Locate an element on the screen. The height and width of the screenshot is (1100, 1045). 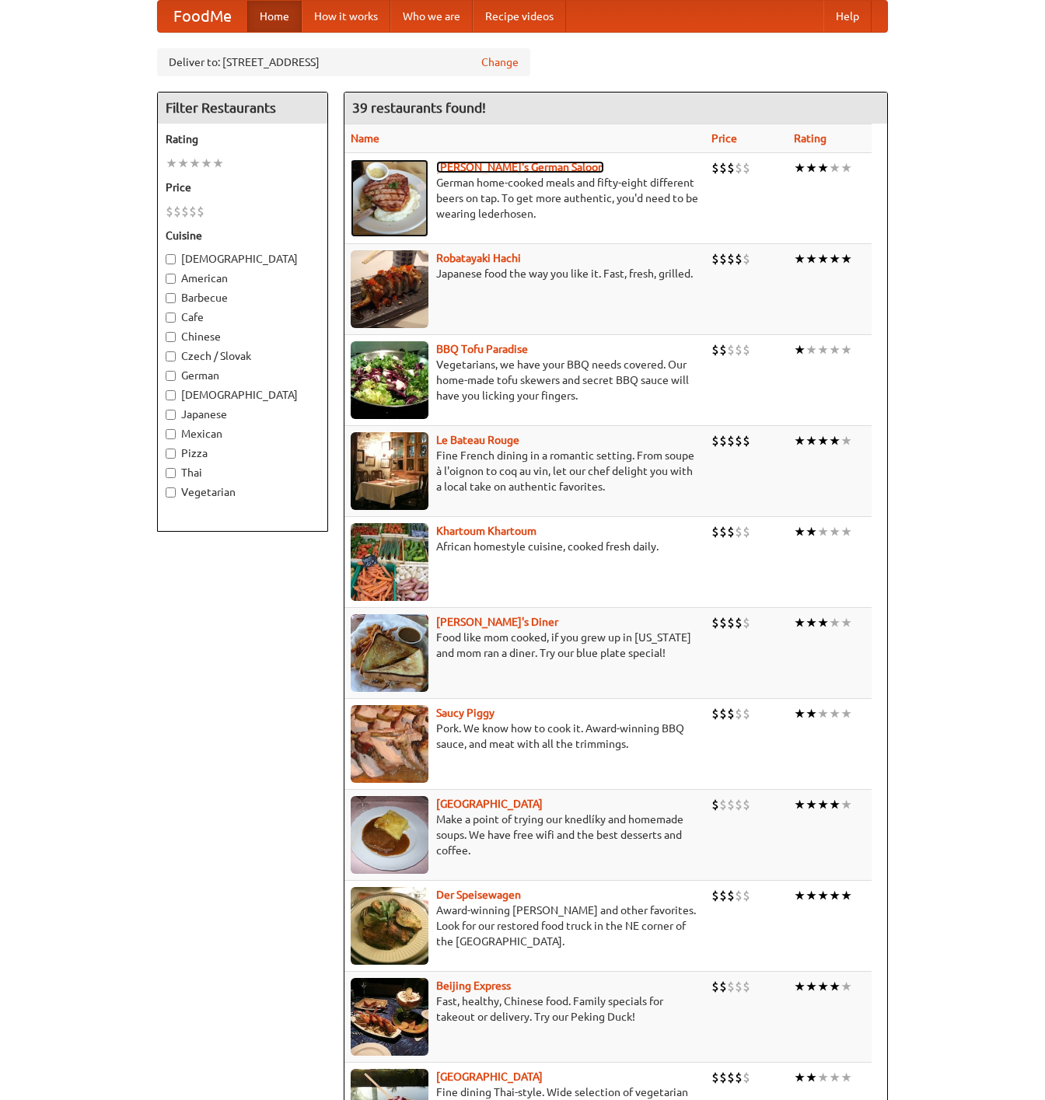
p: German home-cooked meals and fifty-eight different beers on tap. To get more authentic, you'd nee... is located at coordinates (525, 198).